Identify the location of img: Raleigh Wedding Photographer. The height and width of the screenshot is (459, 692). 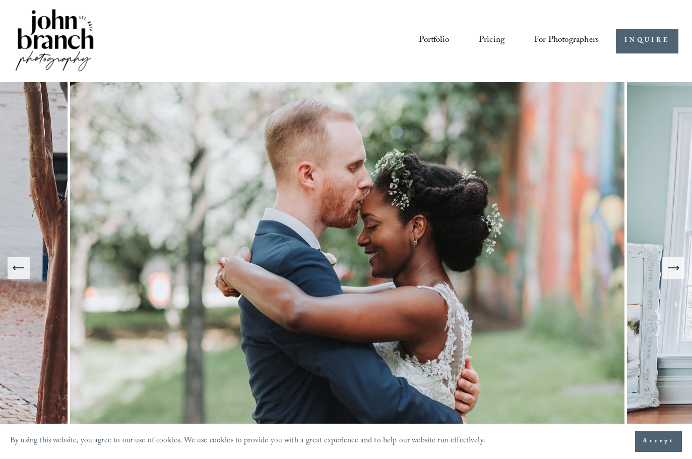
(348, 268).